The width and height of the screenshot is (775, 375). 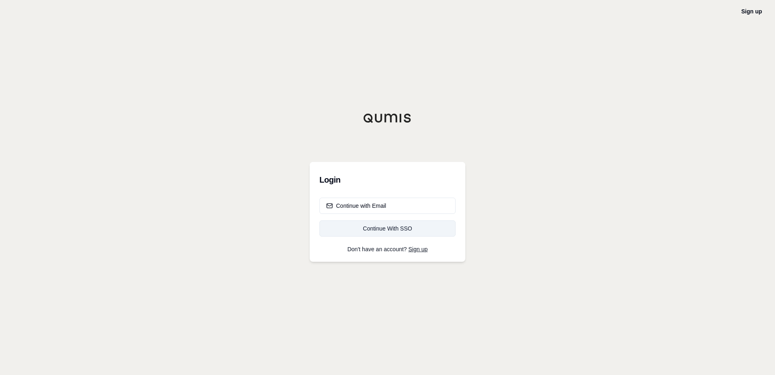 I want to click on p: Don't have an account?, so click(x=388, y=249).